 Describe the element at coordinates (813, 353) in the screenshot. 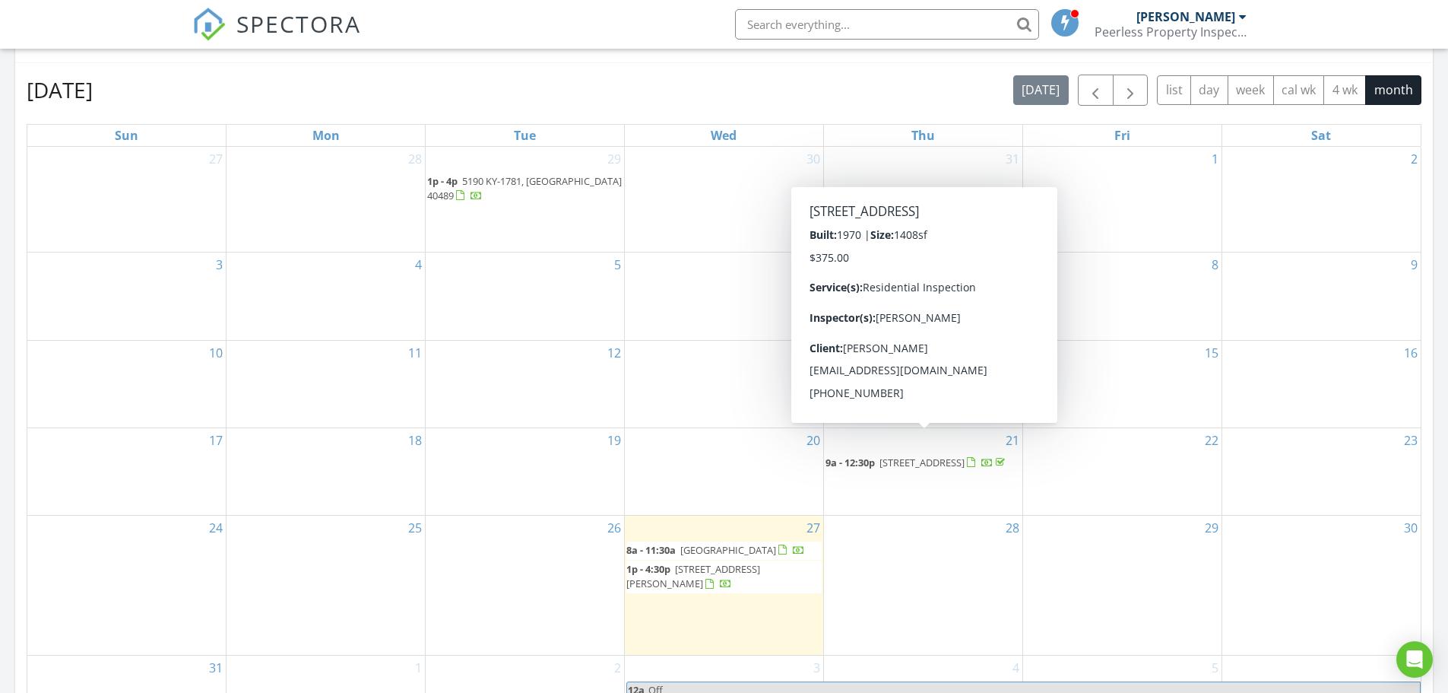

I see `a: Go to August 13, 2025` at that location.